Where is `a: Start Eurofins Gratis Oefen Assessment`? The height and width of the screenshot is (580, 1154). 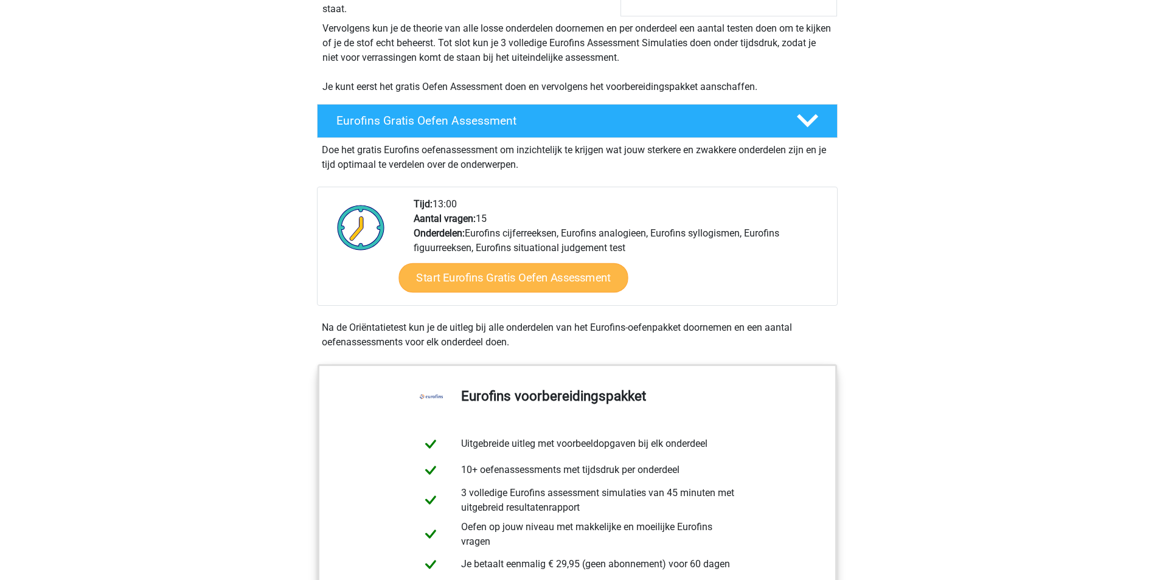 a: Start Eurofins Gratis Oefen Assessment is located at coordinates (513, 278).